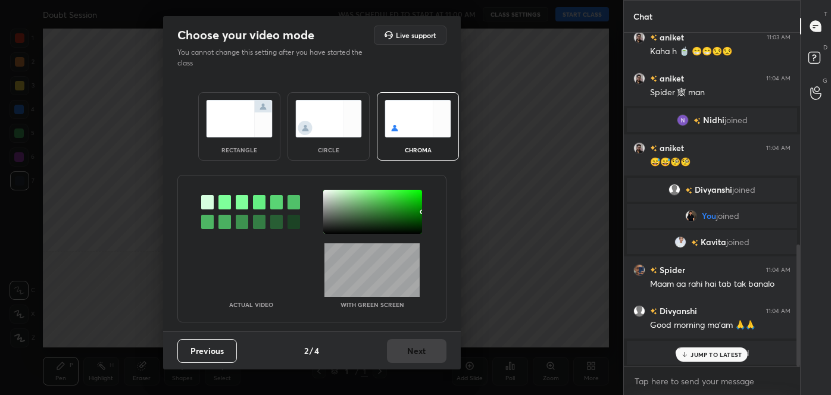 The image size is (831, 395). Describe the element at coordinates (716, 355) in the screenshot. I see `p: JUMP TO LATEST` at that location.